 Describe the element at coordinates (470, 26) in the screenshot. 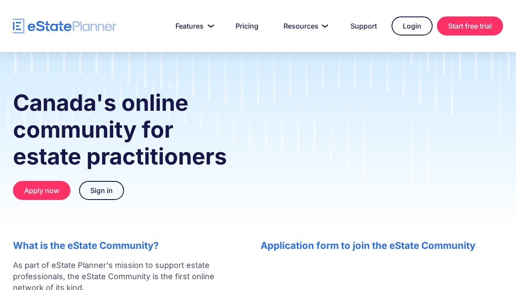

I see `a: Start free trial` at that location.